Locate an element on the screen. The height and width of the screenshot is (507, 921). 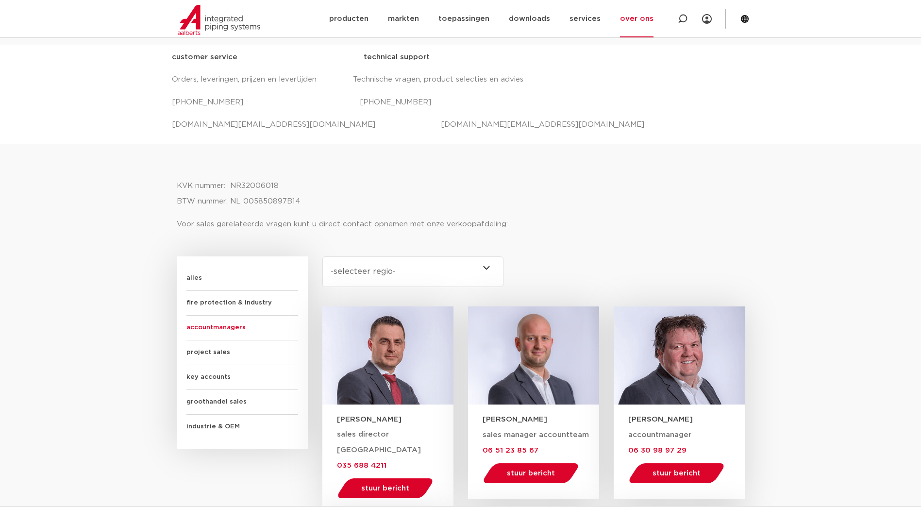
div: alles is located at coordinates (242, 278).